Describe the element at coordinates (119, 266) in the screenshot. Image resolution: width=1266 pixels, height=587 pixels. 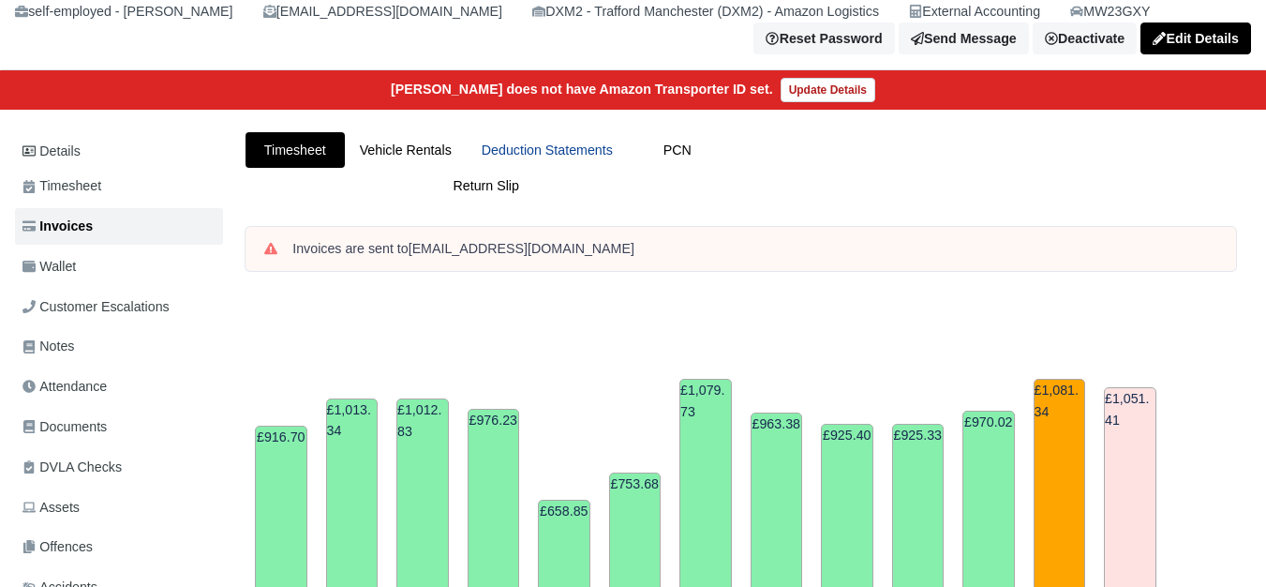
I see `a: Wallet` at that location.